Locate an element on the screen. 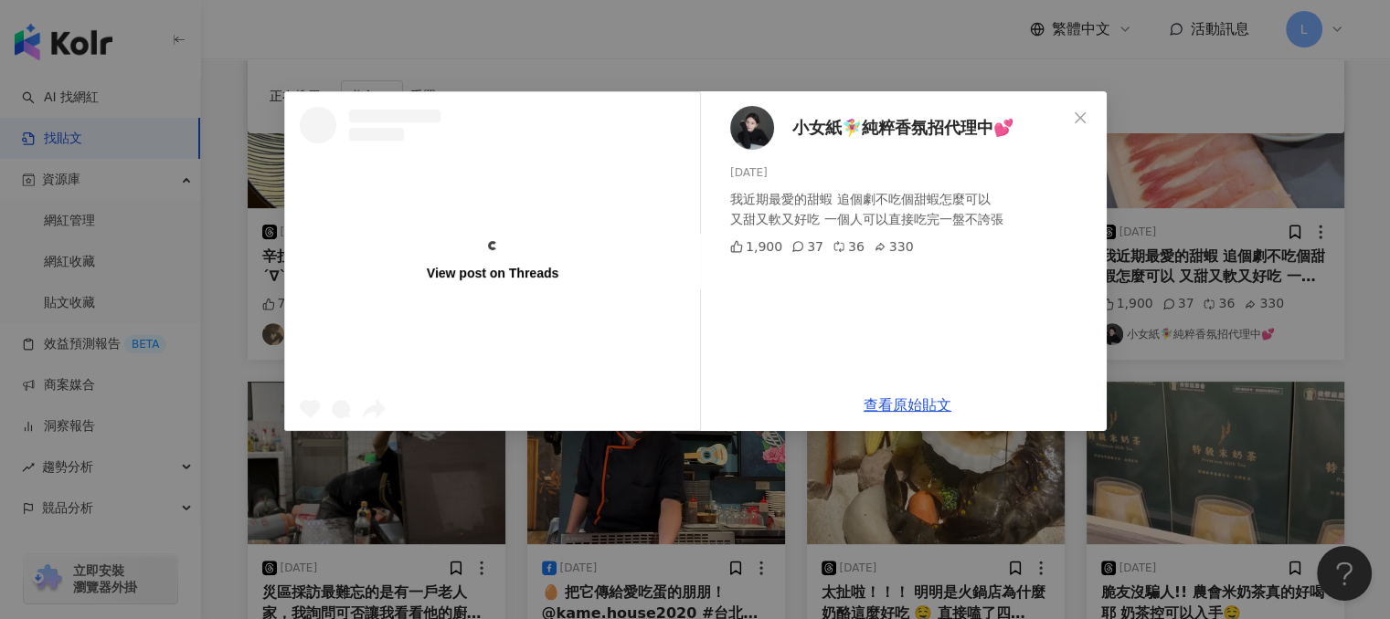  button: Close is located at coordinates (1080, 118).